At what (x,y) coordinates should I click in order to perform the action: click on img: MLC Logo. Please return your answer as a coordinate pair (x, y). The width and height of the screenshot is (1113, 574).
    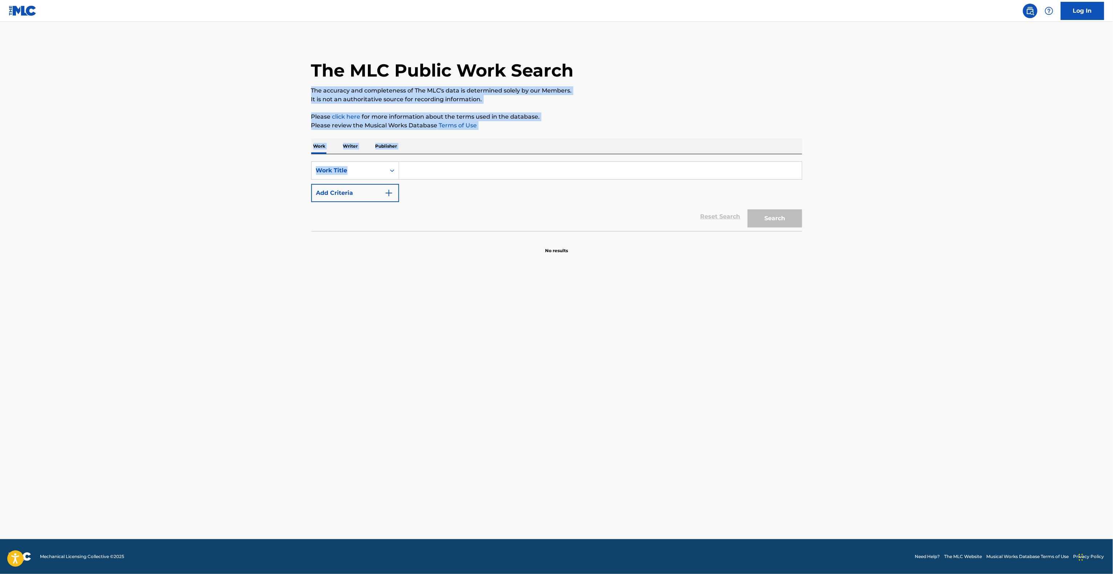
    Looking at the image, I should click on (23, 11).